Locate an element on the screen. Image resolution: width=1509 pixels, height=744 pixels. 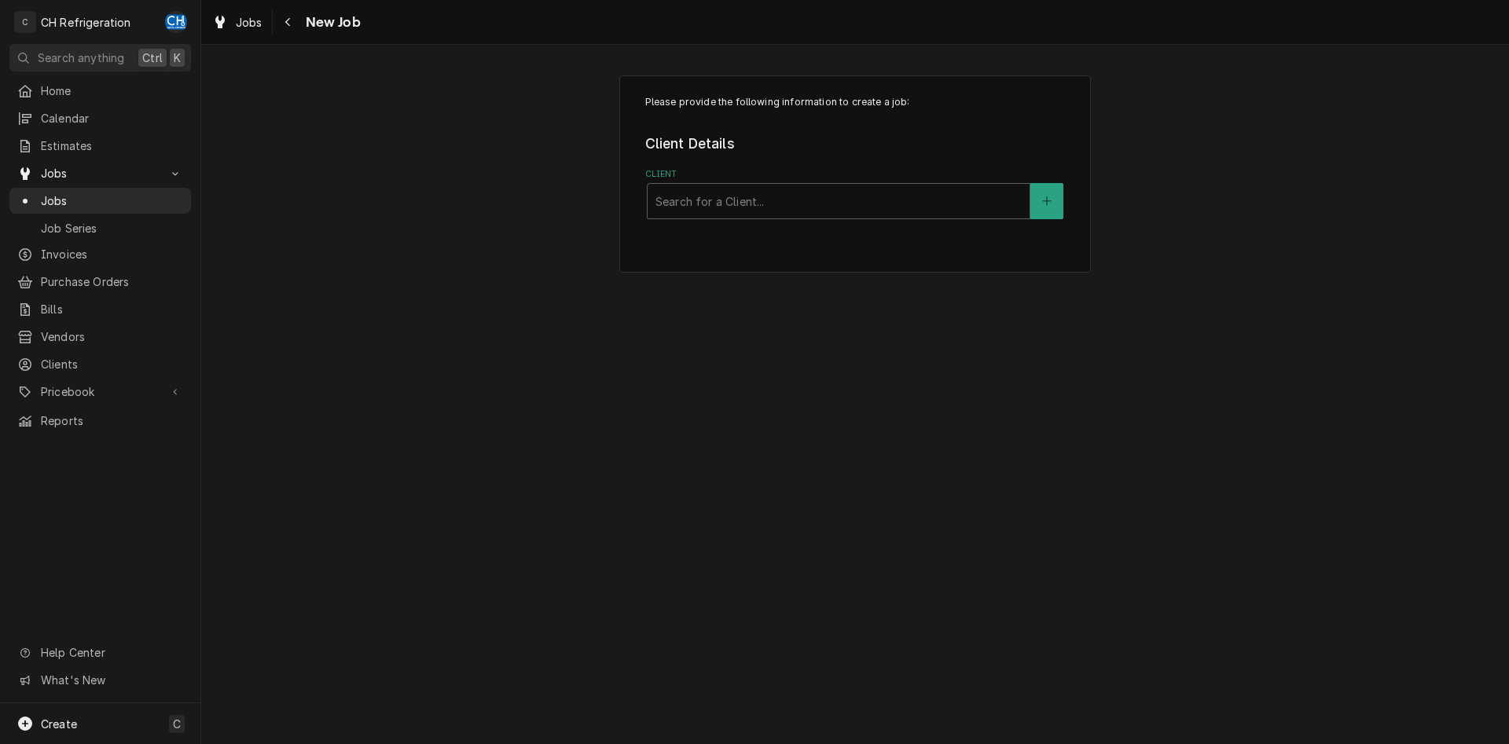
svg: Create New Client is located at coordinates (1047, 201).